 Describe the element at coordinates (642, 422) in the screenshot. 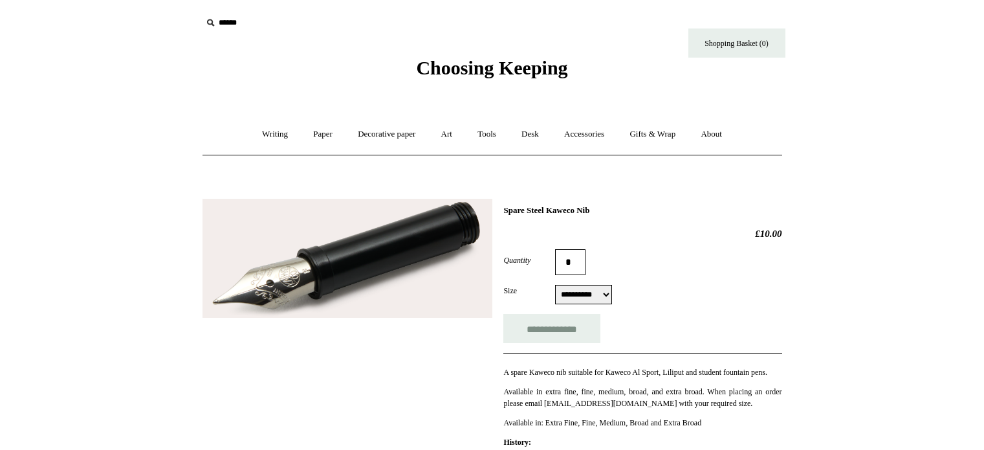

I see `p: Available in: Extra Fine, Fine, Medium, Broad and Extra Broad` at that location.